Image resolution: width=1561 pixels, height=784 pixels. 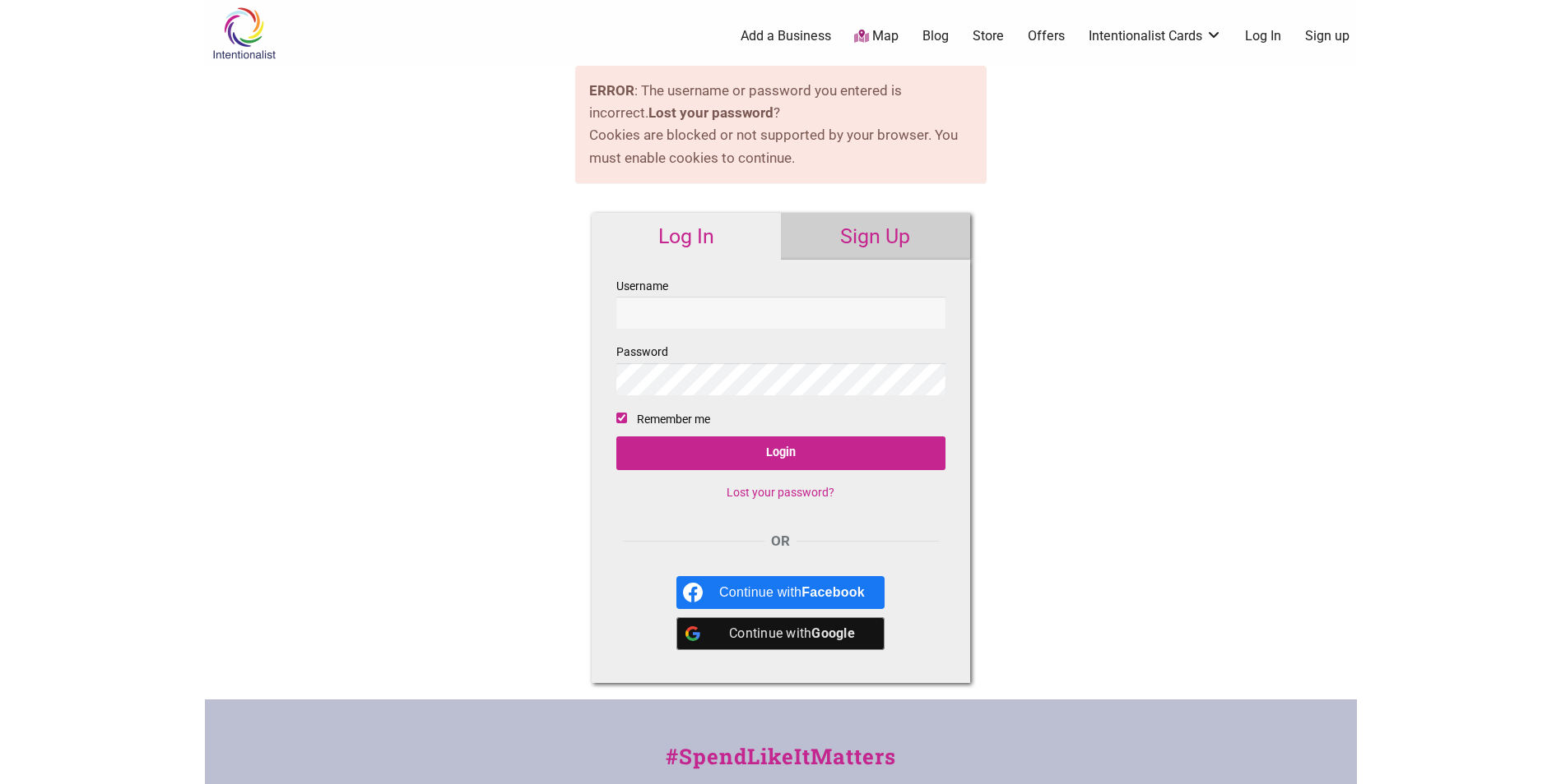 What do you see at coordinates (611, 91) in the screenshot?
I see `strong: ERROR` at bounding box center [611, 91].